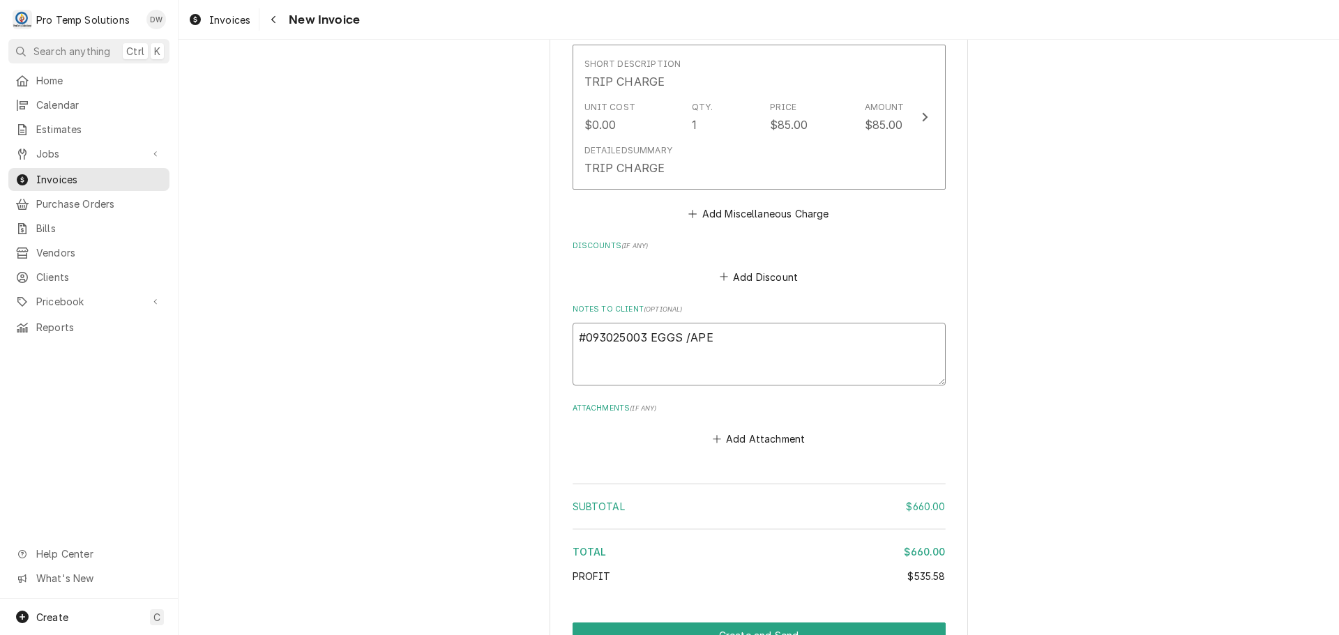 The width and height of the screenshot is (1339, 635). Describe the element at coordinates (135, 51) in the screenshot. I see `span: Ctrl` at that location.